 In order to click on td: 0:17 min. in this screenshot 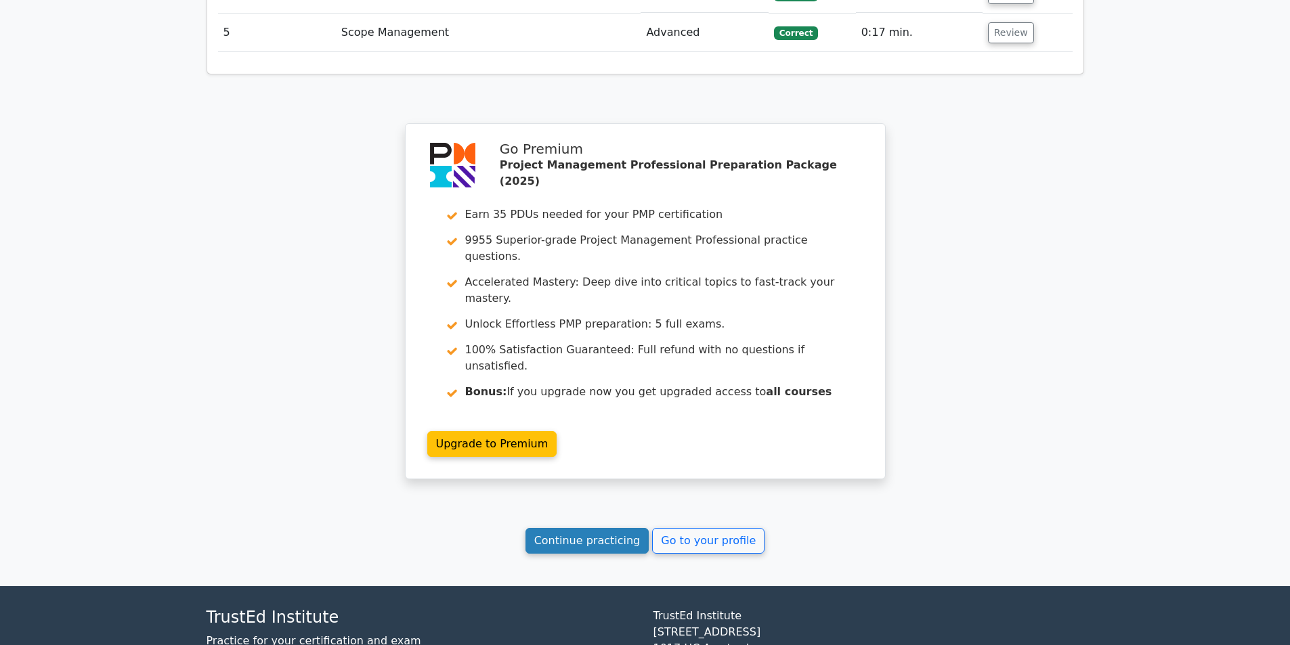, I will do `click(919, 33)`.